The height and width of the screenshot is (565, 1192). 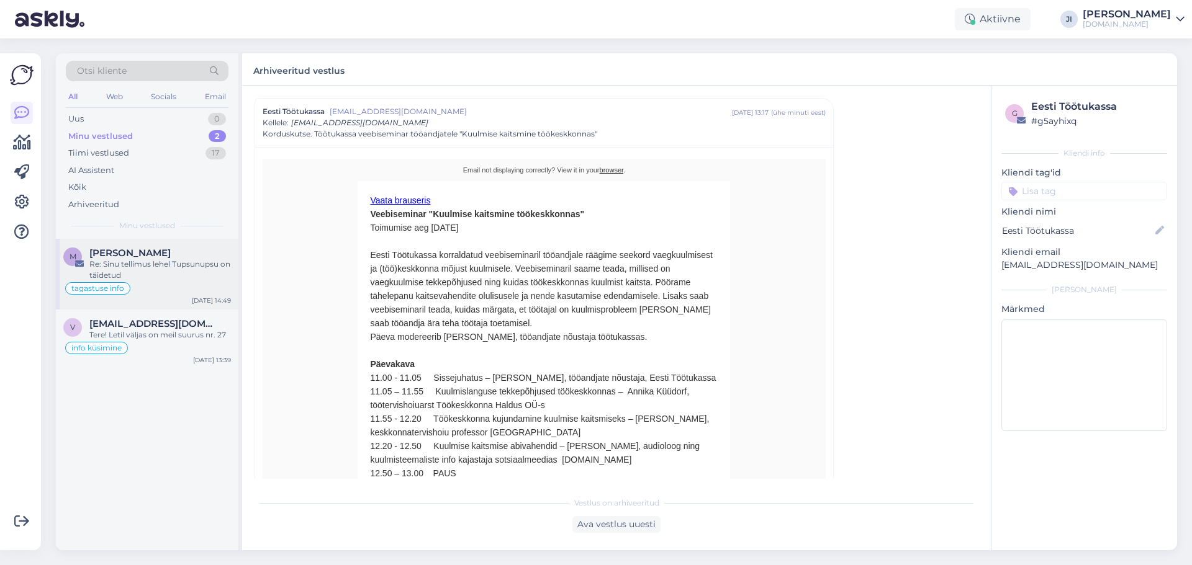 What do you see at coordinates (299, 69) in the screenshot?
I see `label: Arhiveeritud vestlus` at bounding box center [299, 69].